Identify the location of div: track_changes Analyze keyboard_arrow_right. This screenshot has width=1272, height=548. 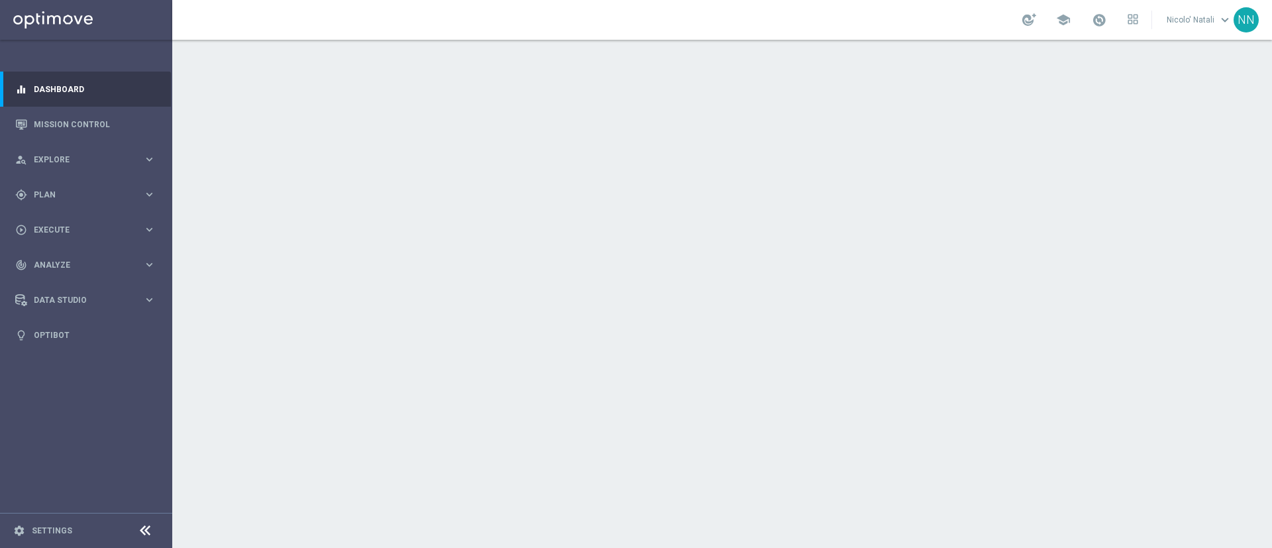
(85, 265).